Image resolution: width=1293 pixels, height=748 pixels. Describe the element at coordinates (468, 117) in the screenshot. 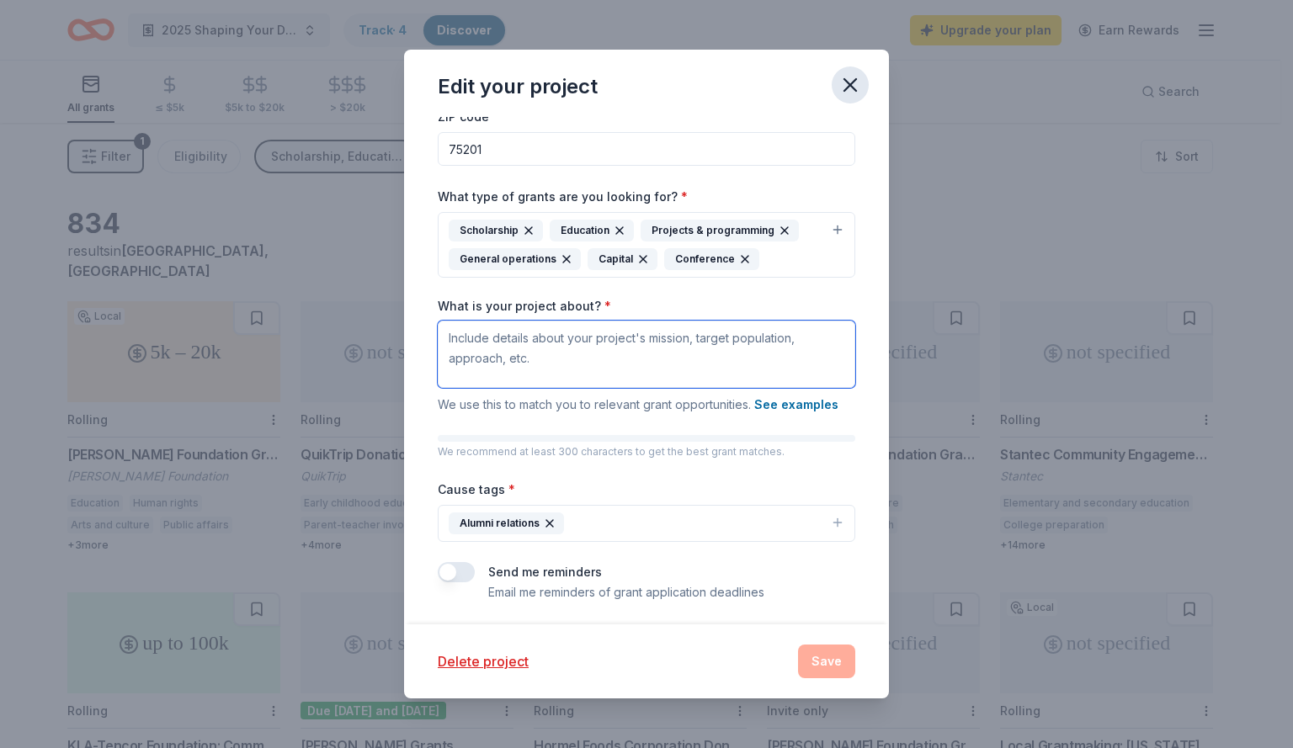

I see `label: ZIP code` at that location.